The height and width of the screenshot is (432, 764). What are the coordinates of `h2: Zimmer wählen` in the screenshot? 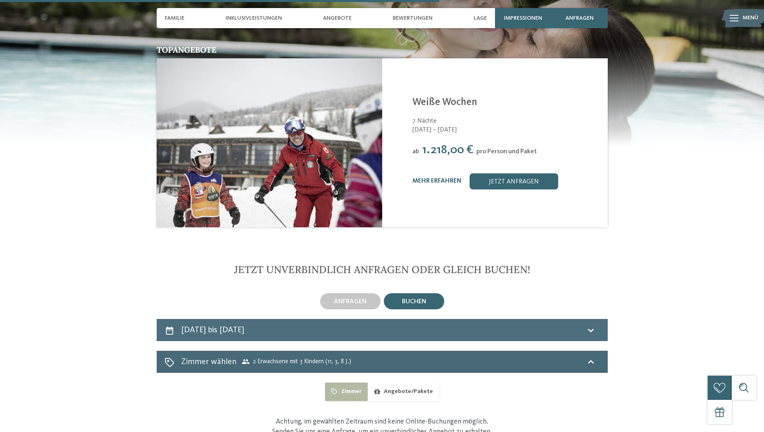 It's located at (209, 362).